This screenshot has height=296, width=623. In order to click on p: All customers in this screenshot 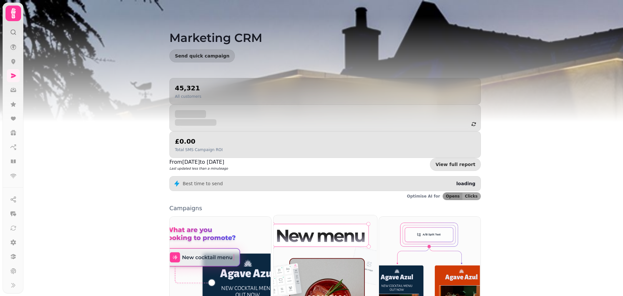, I will do `click(188, 96)`.